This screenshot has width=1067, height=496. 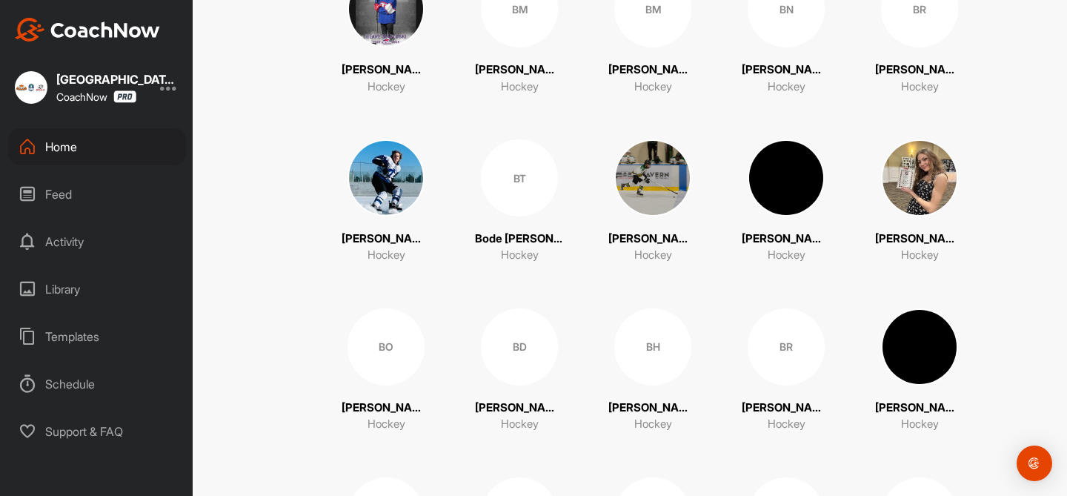 What do you see at coordinates (386, 347) in the screenshot?
I see `div: BO` at bounding box center [386, 347].